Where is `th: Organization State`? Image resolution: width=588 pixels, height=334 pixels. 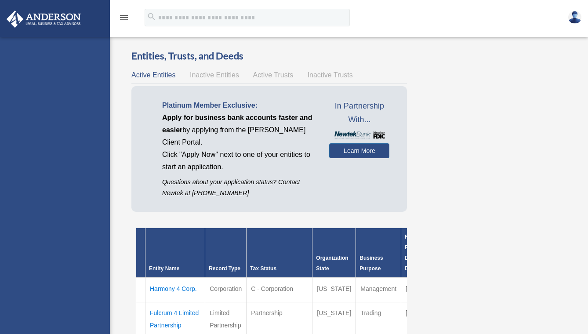 th: Organization State is located at coordinates (334, 253).